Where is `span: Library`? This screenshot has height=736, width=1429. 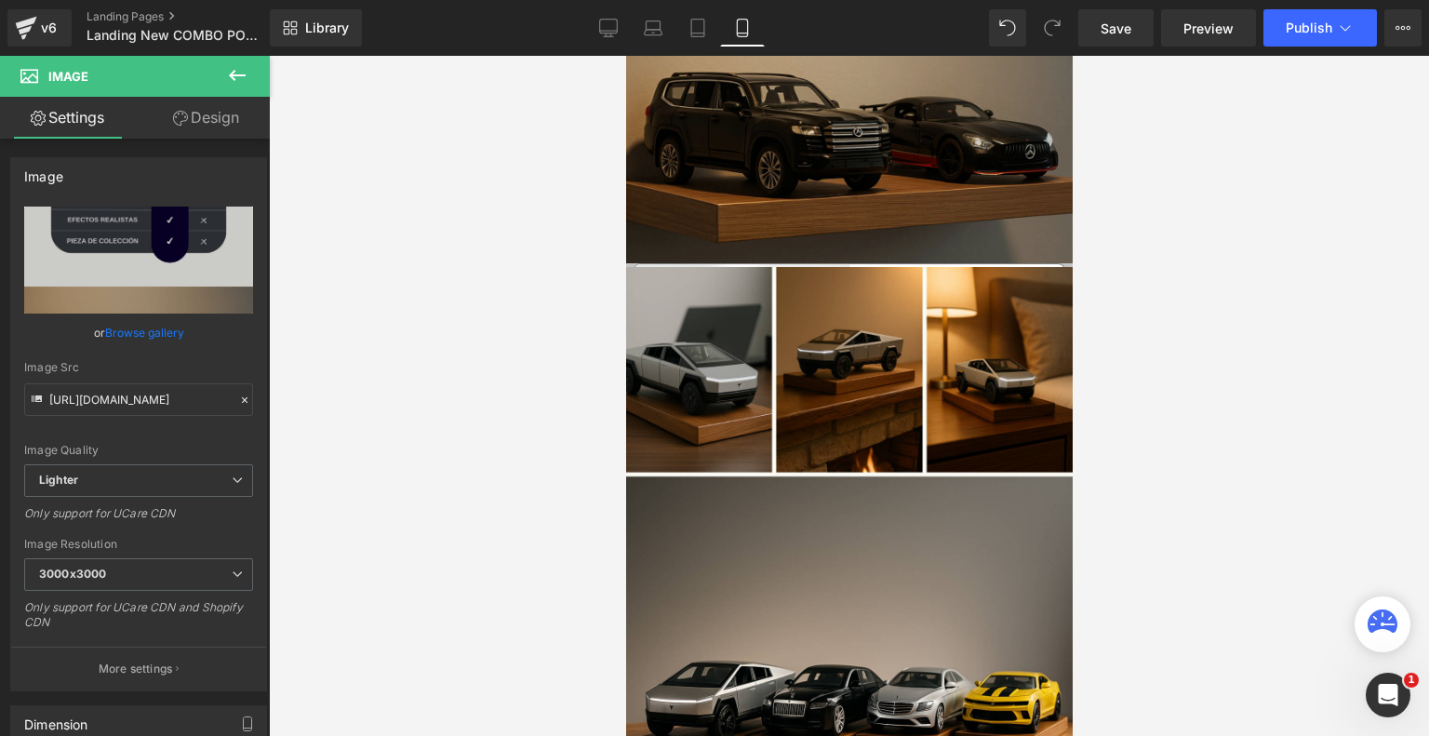 span: Library is located at coordinates (327, 28).